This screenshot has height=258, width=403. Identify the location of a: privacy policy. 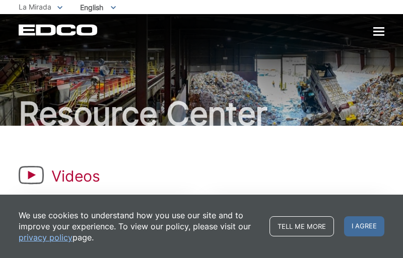
(45, 238).